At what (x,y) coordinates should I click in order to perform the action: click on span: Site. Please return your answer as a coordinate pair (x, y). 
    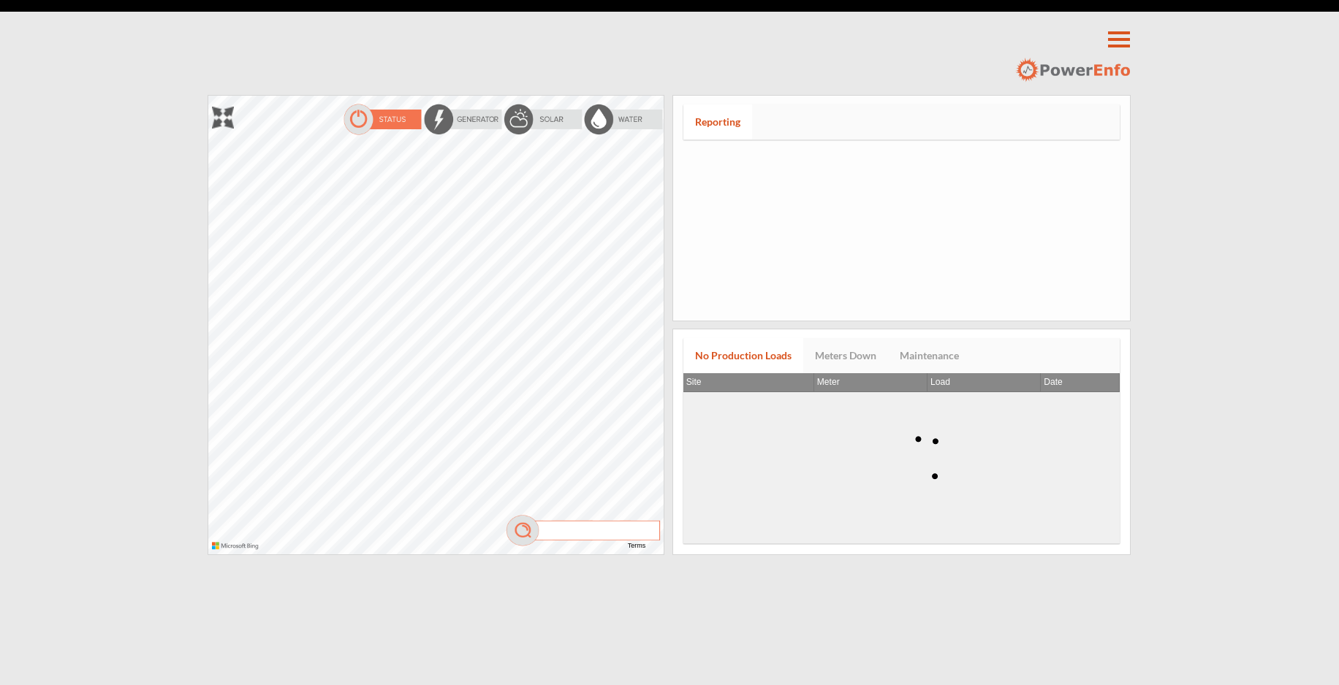
    Looking at the image, I should click on (693, 382).